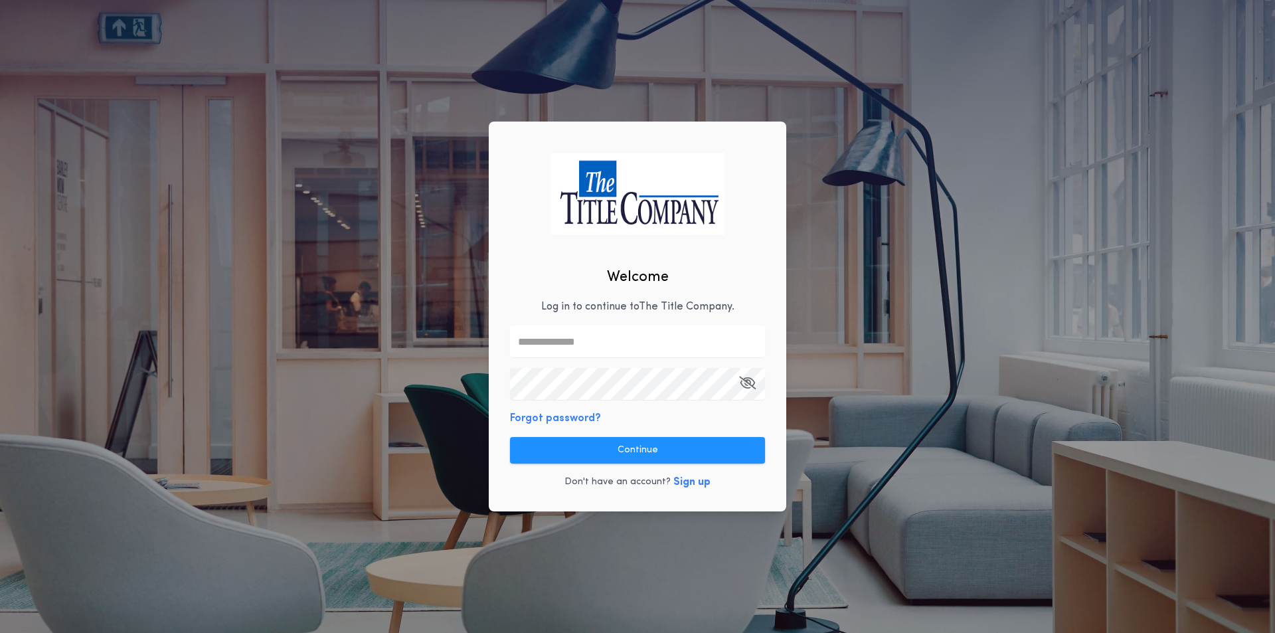 Image resolution: width=1275 pixels, height=633 pixels. What do you see at coordinates (637, 307) in the screenshot?
I see `p: Log in to continue to The Title Company .` at bounding box center [637, 307].